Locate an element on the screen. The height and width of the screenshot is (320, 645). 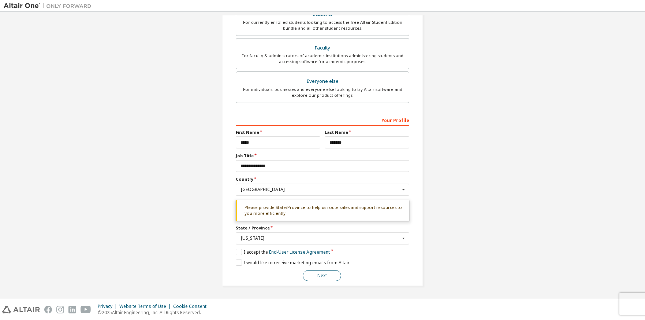
div: Cookie Consent is located at coordinates (192, 306).